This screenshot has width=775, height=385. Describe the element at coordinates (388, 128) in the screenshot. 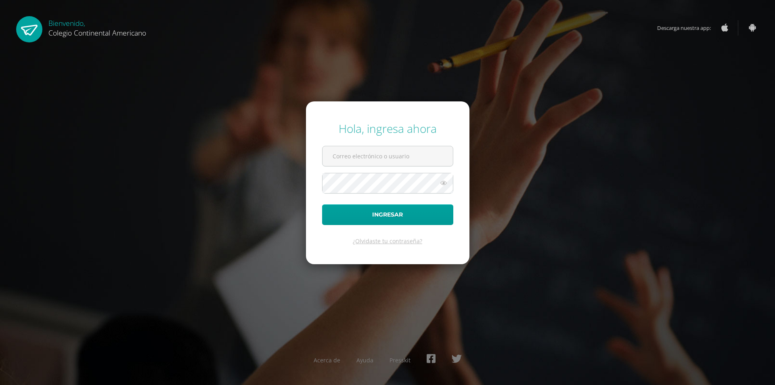

I see `div: Hola, ingresa ahora` at that location.